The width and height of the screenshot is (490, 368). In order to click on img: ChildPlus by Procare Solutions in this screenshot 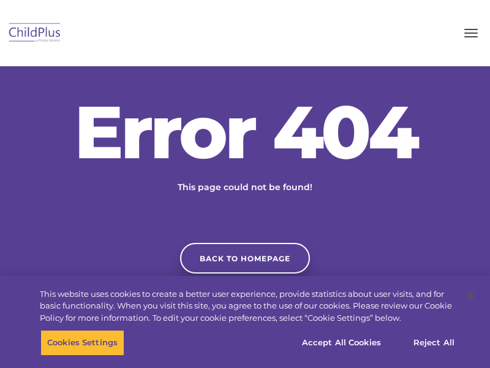, I will do `click(35, 33)`.